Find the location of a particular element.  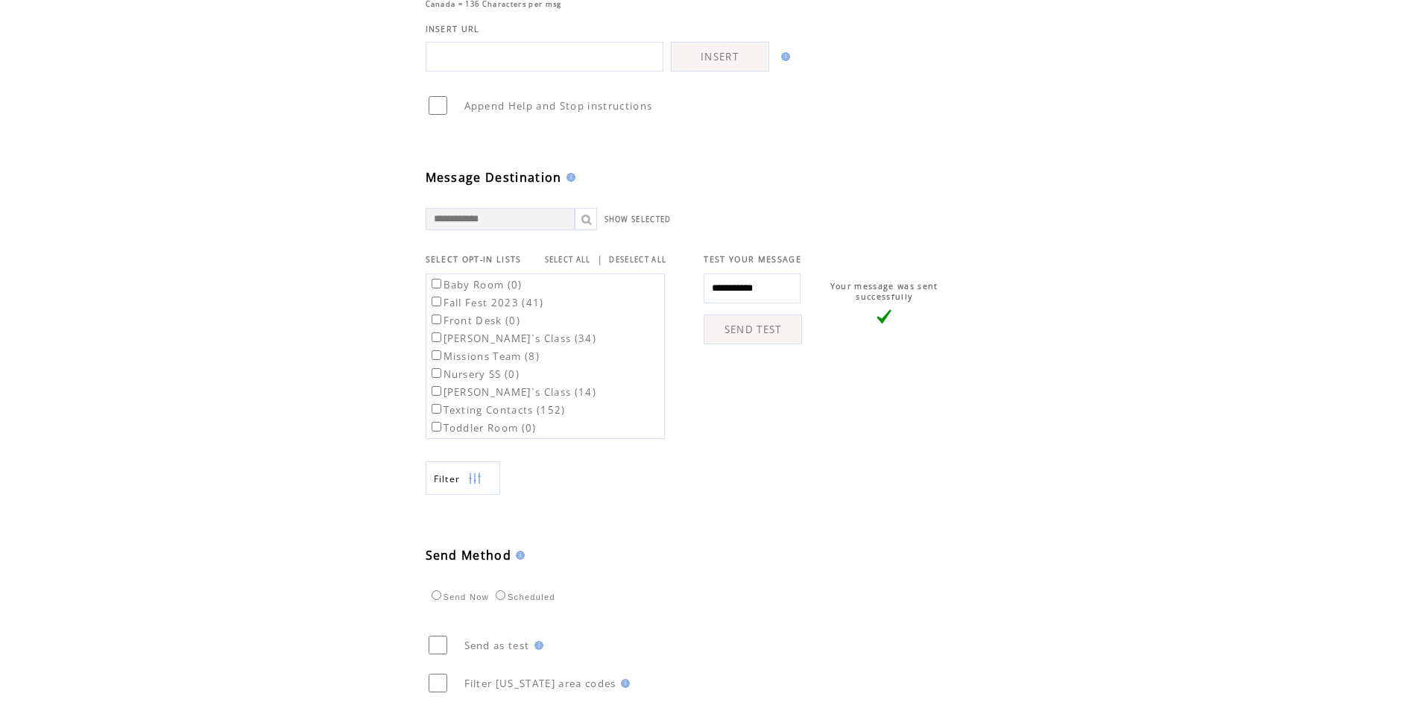

label: Texting Contacts (152) is located at coordinates (497, 410).